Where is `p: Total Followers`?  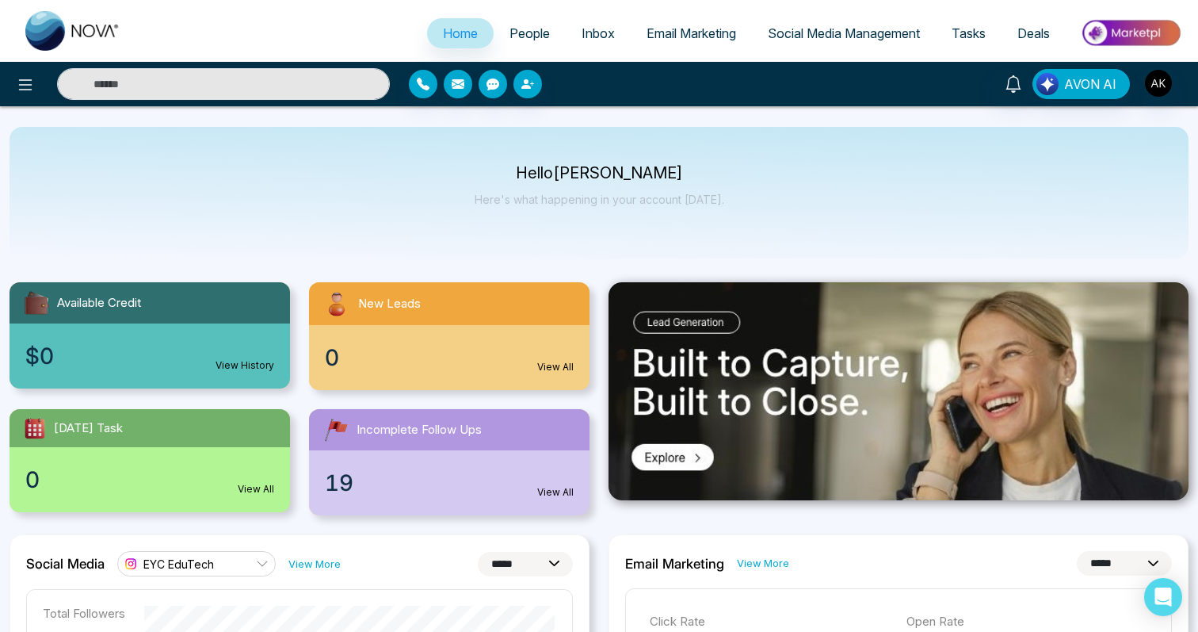
p: Total Followers is located at coordinates (84, 613).